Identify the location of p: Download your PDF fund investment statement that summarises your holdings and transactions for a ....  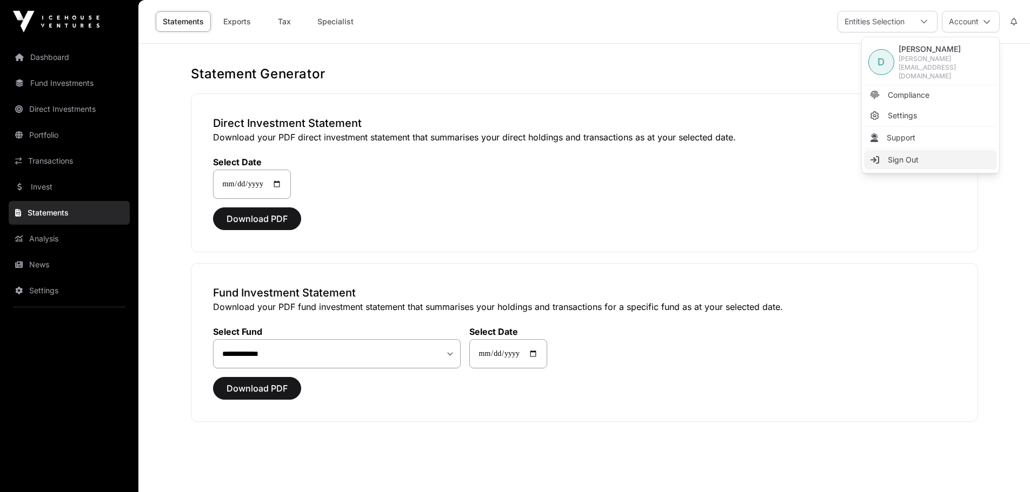
(584, 307).